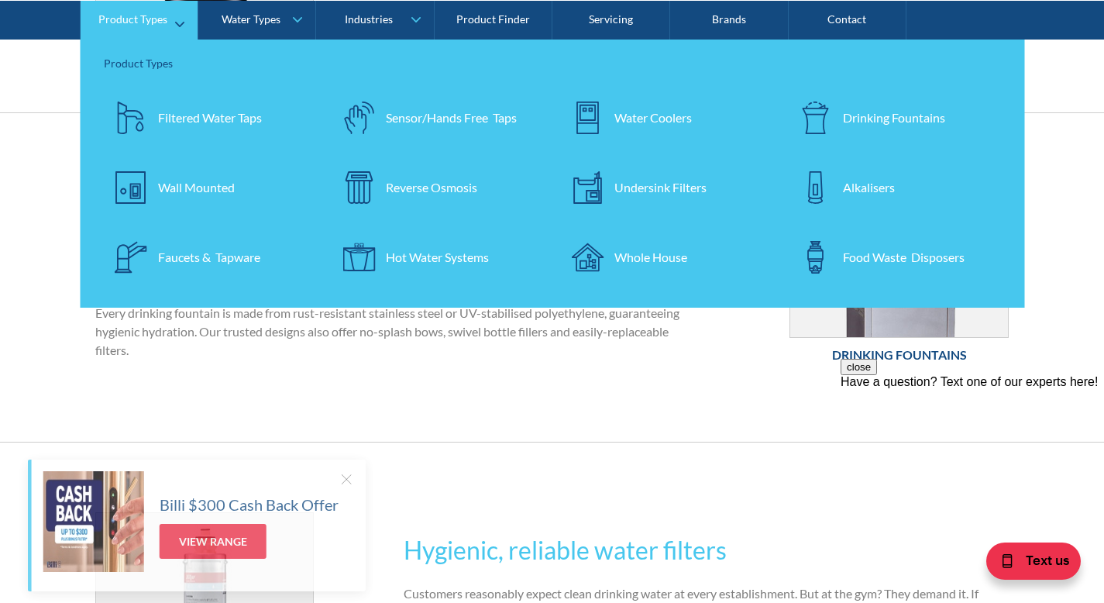 This screenshot has width=1104, height=603. I want to click on a: Drinking Fountains, so click(895, 117).